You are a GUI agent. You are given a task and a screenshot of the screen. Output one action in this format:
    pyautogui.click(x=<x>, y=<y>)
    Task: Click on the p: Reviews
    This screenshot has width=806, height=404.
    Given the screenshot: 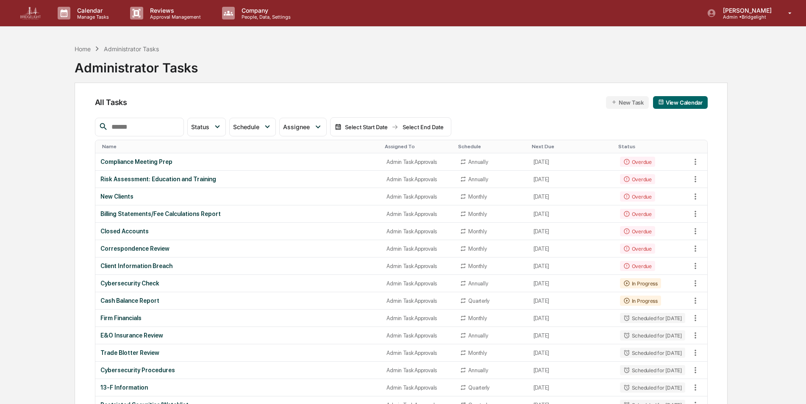 What is the action you would take?
    pyautogui.click(x=174, y=10)
    